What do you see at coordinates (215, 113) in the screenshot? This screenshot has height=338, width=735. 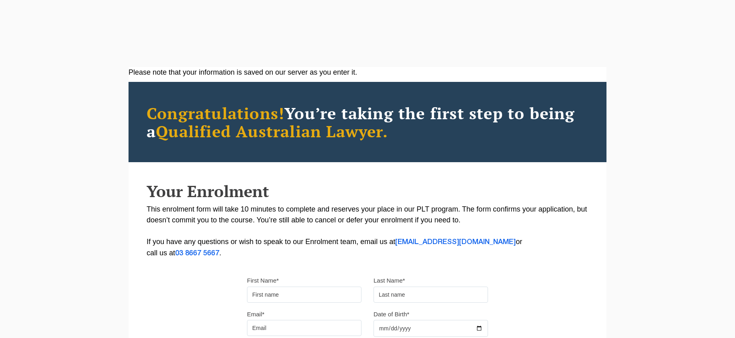 I see `span: Congratulations!` at bounding box center [215, 113].